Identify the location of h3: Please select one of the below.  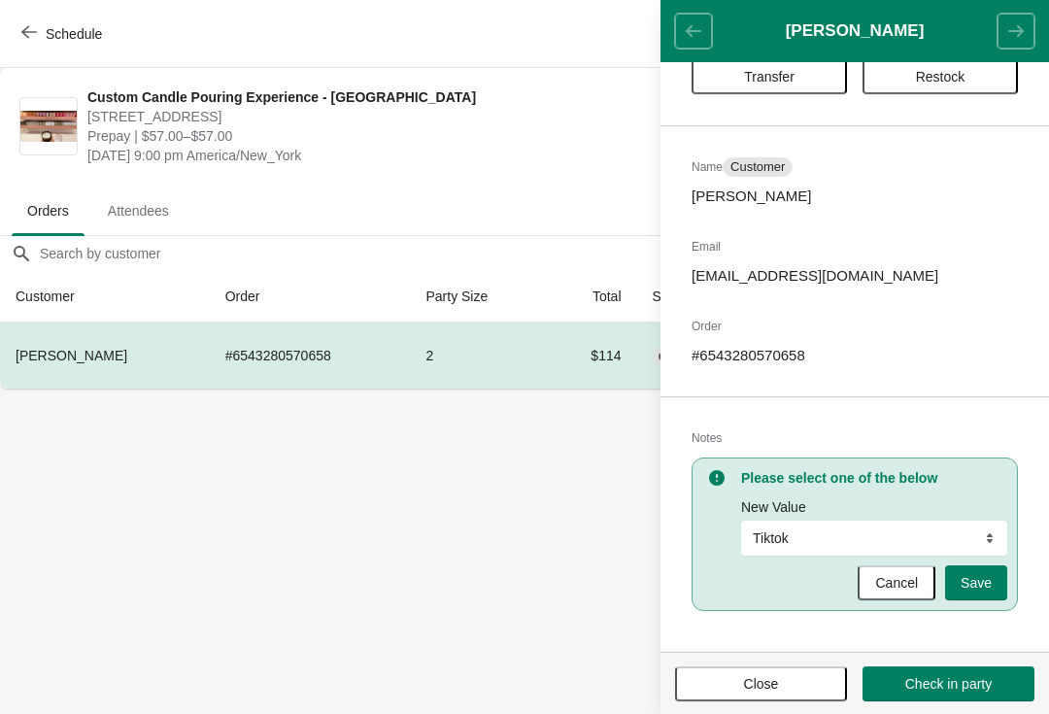
(874, 478).